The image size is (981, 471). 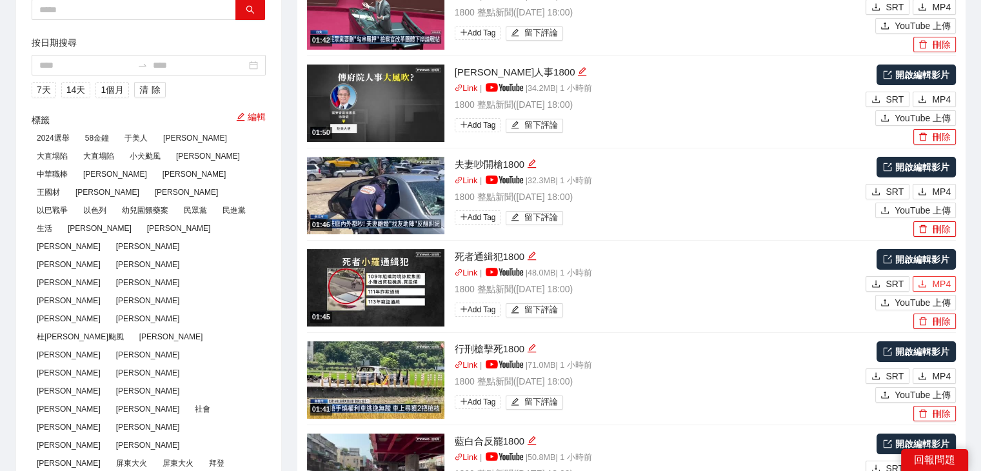 I want to click on button: uploadYouTube 上傳, so click(x=915, y=210).